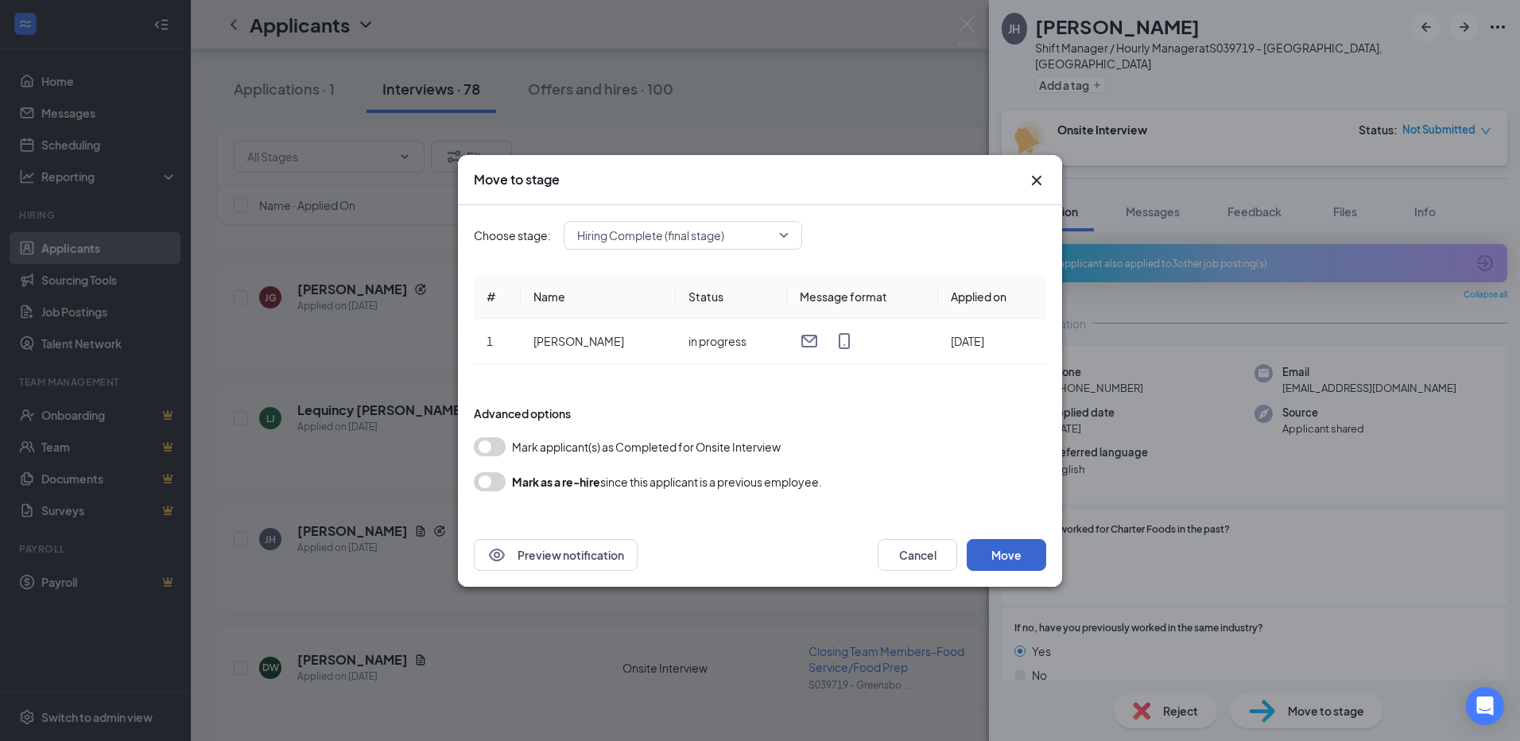  Describe the element at coordinates (1036, 180) in the screenshot. I see `button: Close` at that location.